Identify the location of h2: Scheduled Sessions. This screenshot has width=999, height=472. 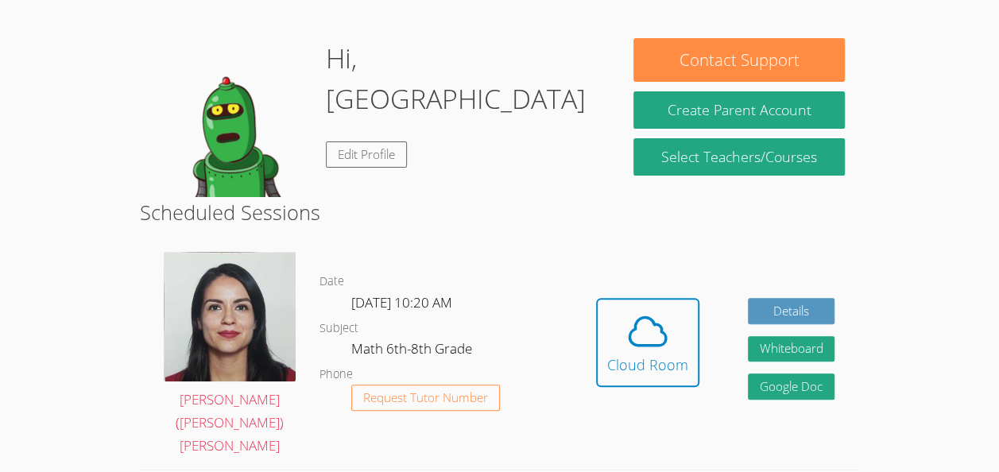
(499, 212).